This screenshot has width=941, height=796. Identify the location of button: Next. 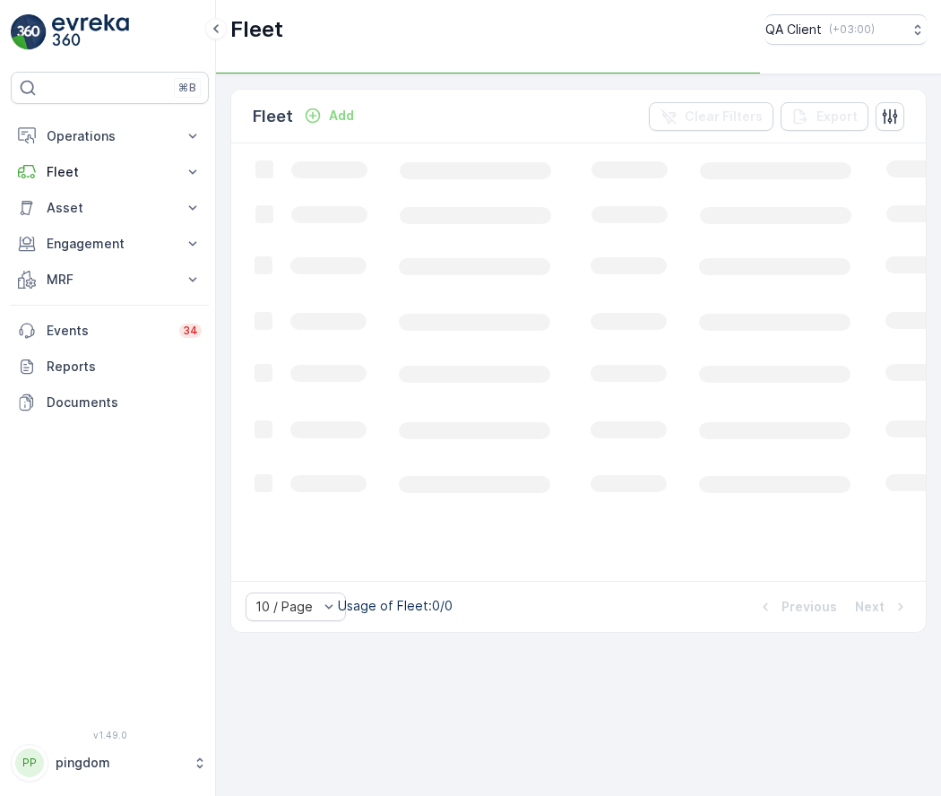
(882, 607).